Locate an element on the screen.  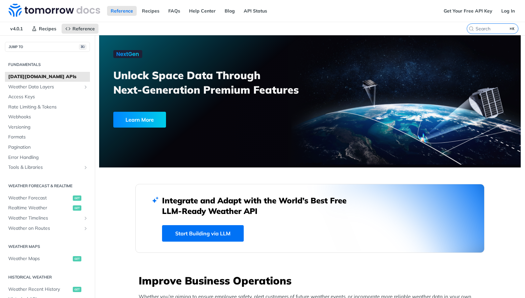
a: Weather Data LayersShow subpages for Weather Data Layers is located at coordinates (47, 87).